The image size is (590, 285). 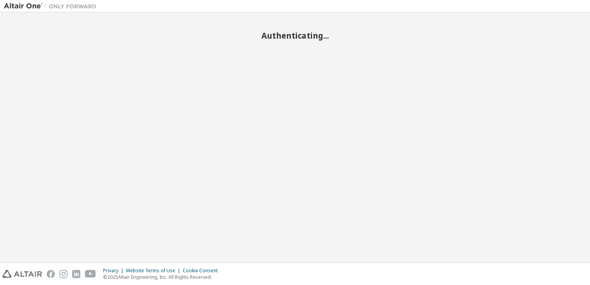 I want to click on img: facebook.svg, so click(x=51, y=274).